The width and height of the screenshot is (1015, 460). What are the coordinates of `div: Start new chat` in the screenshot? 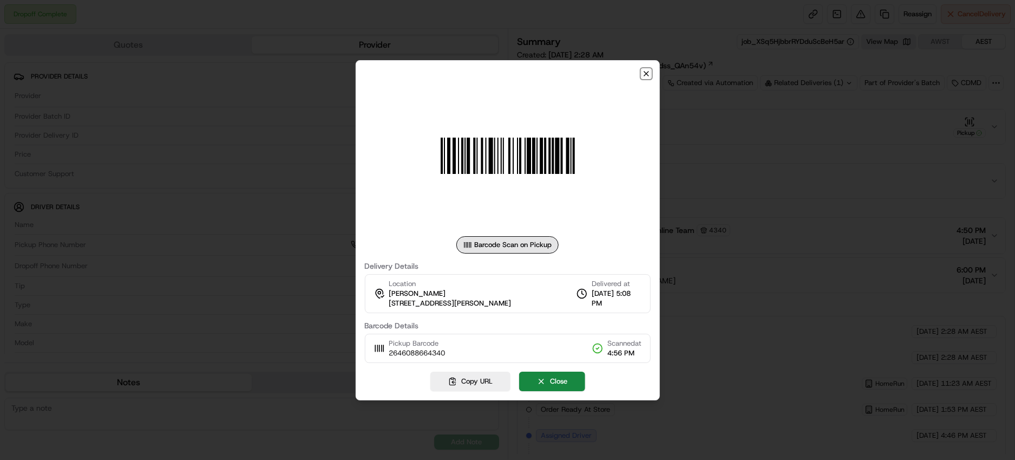 It's located at (107, 109).